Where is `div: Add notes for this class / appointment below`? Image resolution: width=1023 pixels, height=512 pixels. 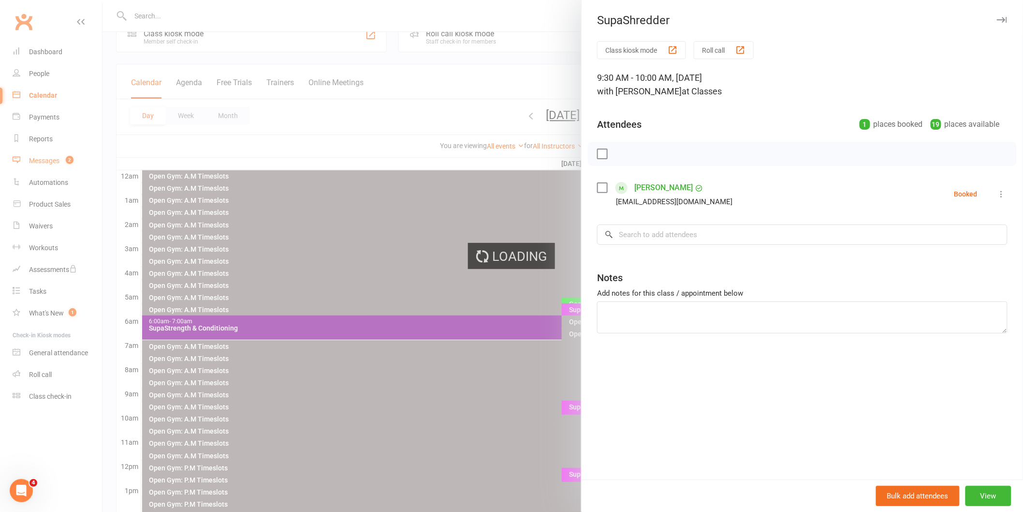 div: Add notes for this class / appointment below is located at coordinates (802, 293).